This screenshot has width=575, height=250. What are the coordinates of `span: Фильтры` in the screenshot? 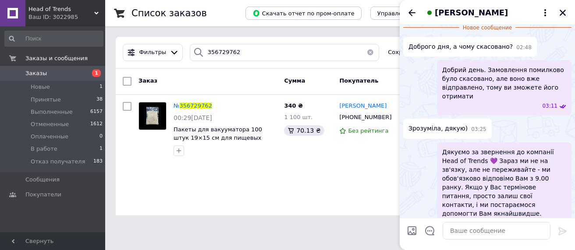 It's located at (153, 52).